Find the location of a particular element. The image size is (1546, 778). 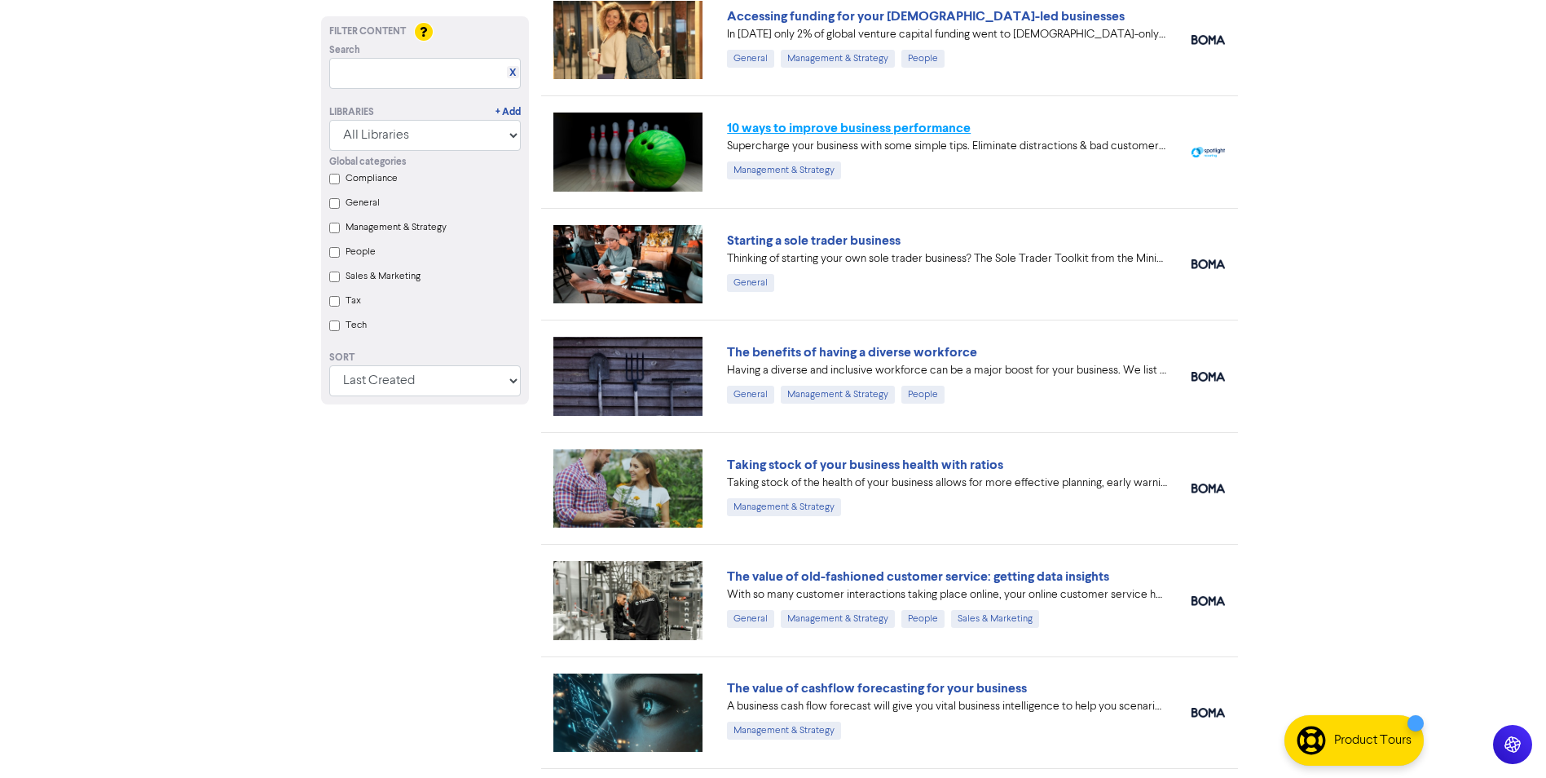

label: Tech is located at coordinates (356, 325).